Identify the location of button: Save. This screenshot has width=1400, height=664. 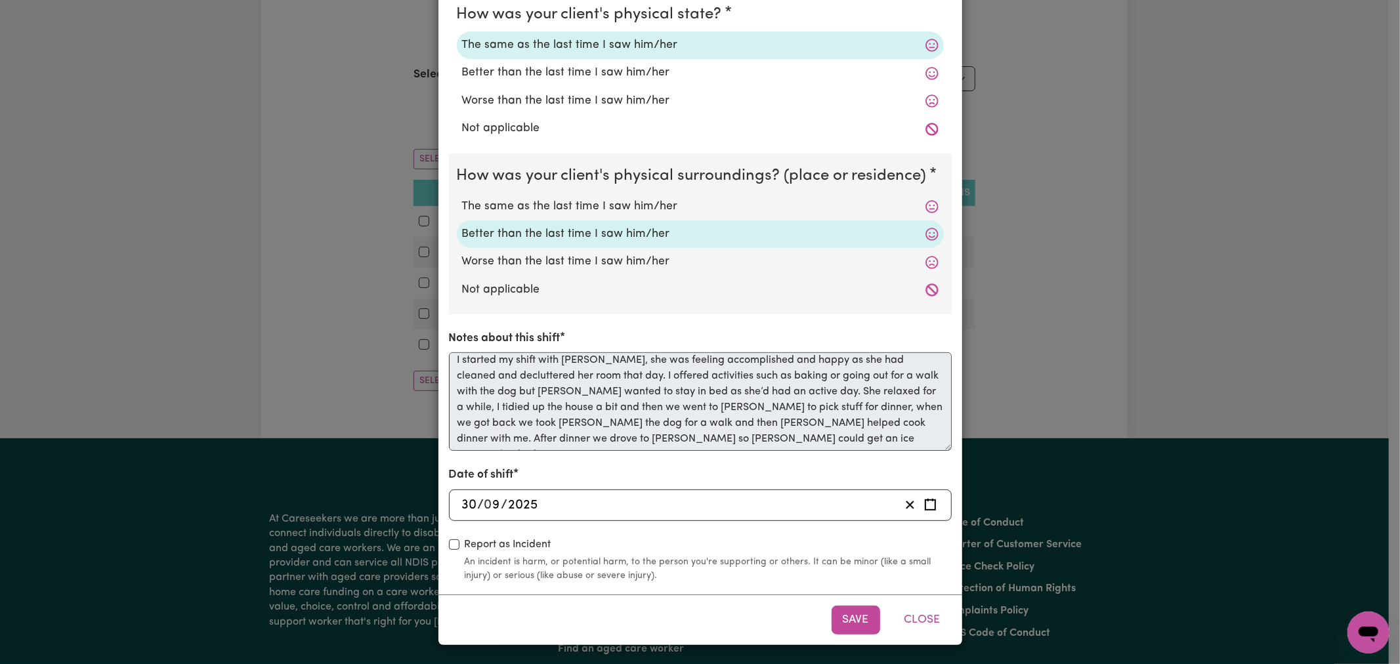
(856, 620).